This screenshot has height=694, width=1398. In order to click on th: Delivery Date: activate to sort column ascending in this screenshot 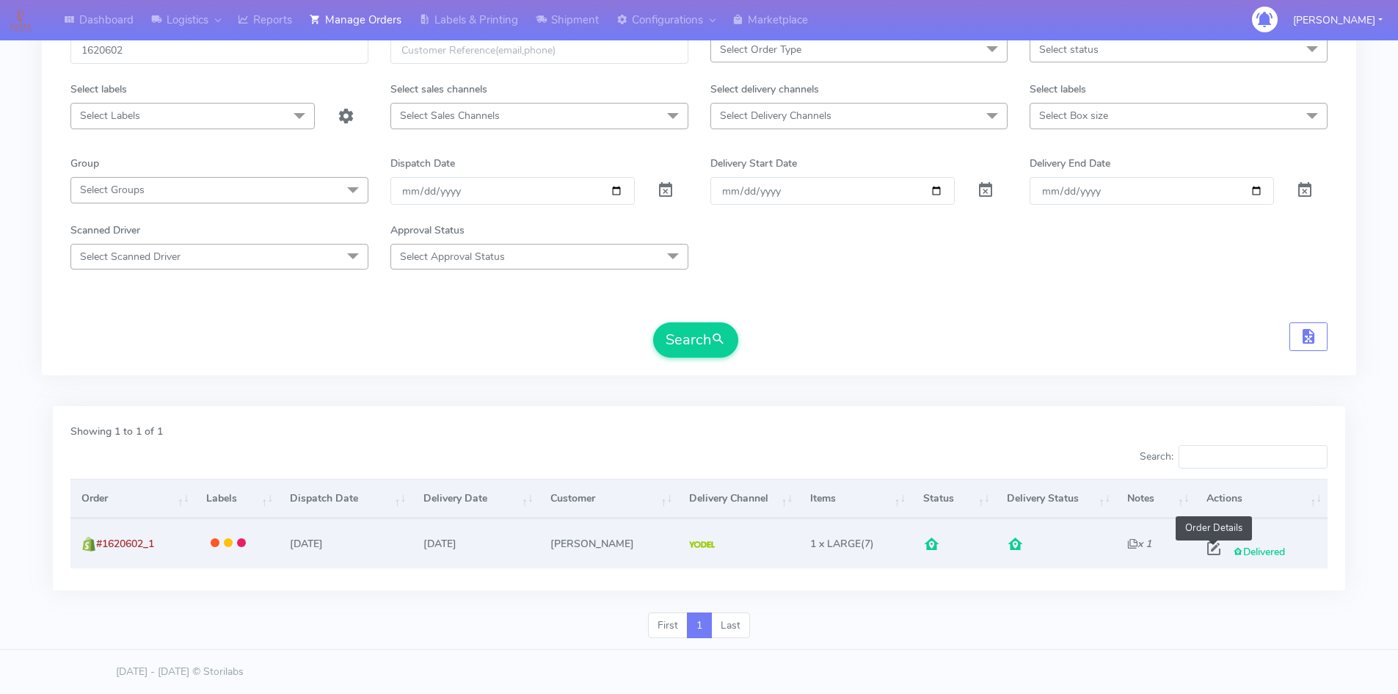, I will do `click(475, 498)`.